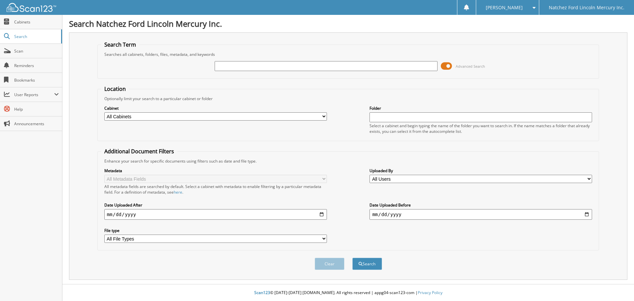 The width and height of the screenshot is (634, 301). I want to click on span: Advanced Search, so click(470, 66).